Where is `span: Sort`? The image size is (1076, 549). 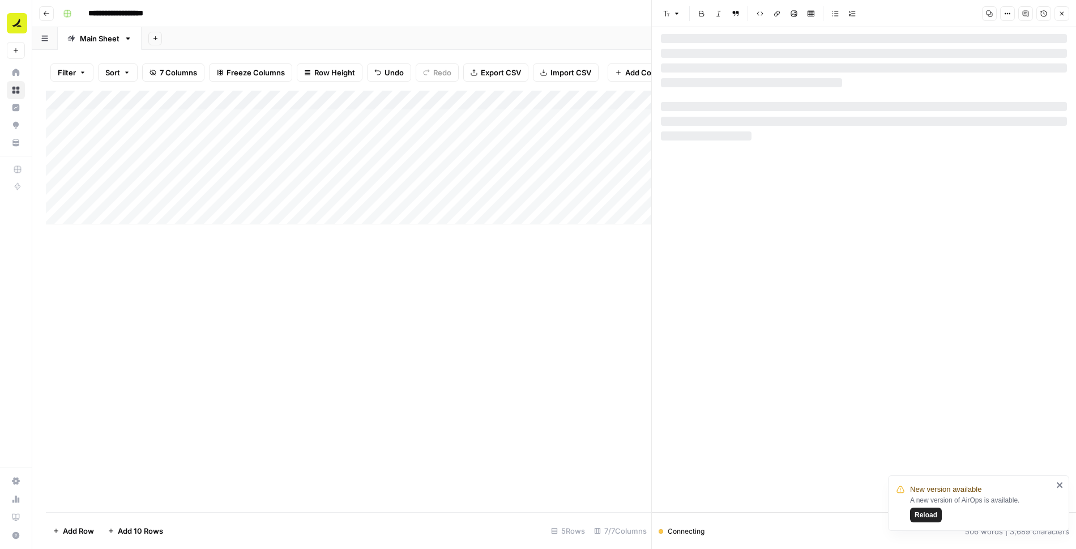 span: Sort is located at coordinates (113, 72).